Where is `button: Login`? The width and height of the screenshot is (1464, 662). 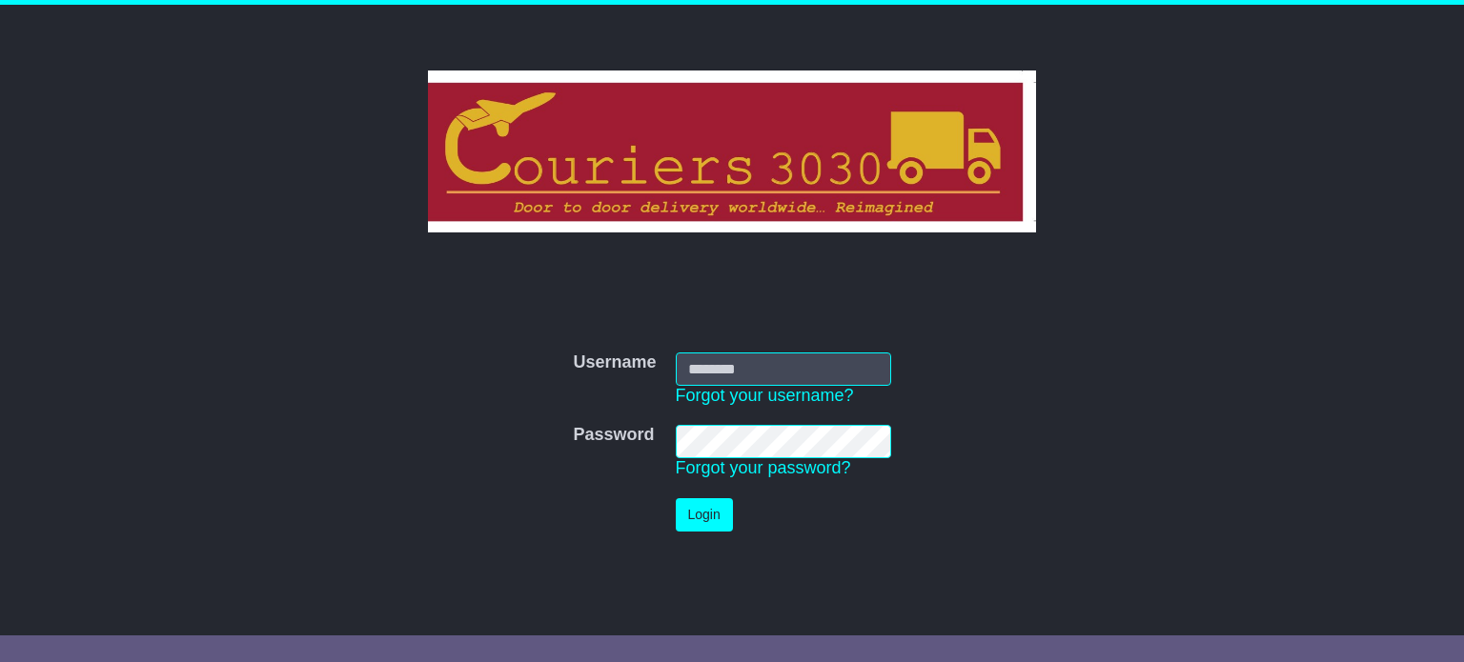
button: Login is located at coordinates (704, 515).